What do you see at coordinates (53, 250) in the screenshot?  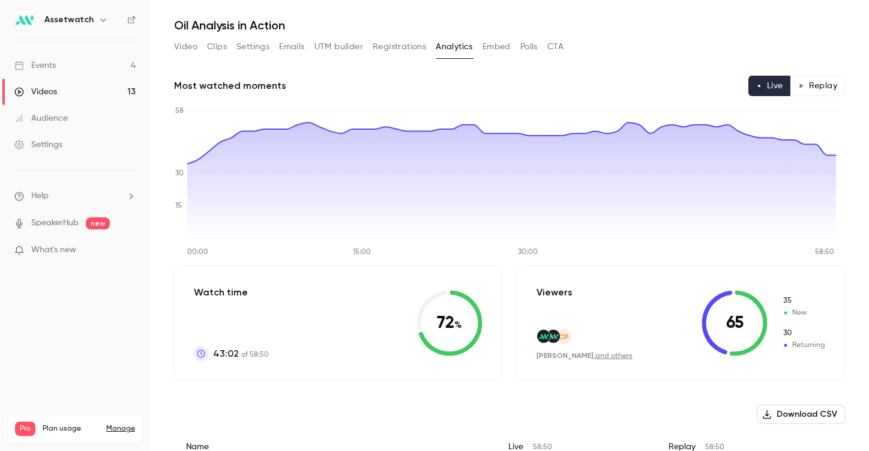 I see `span: What's new` at bounding box center [53, 250].